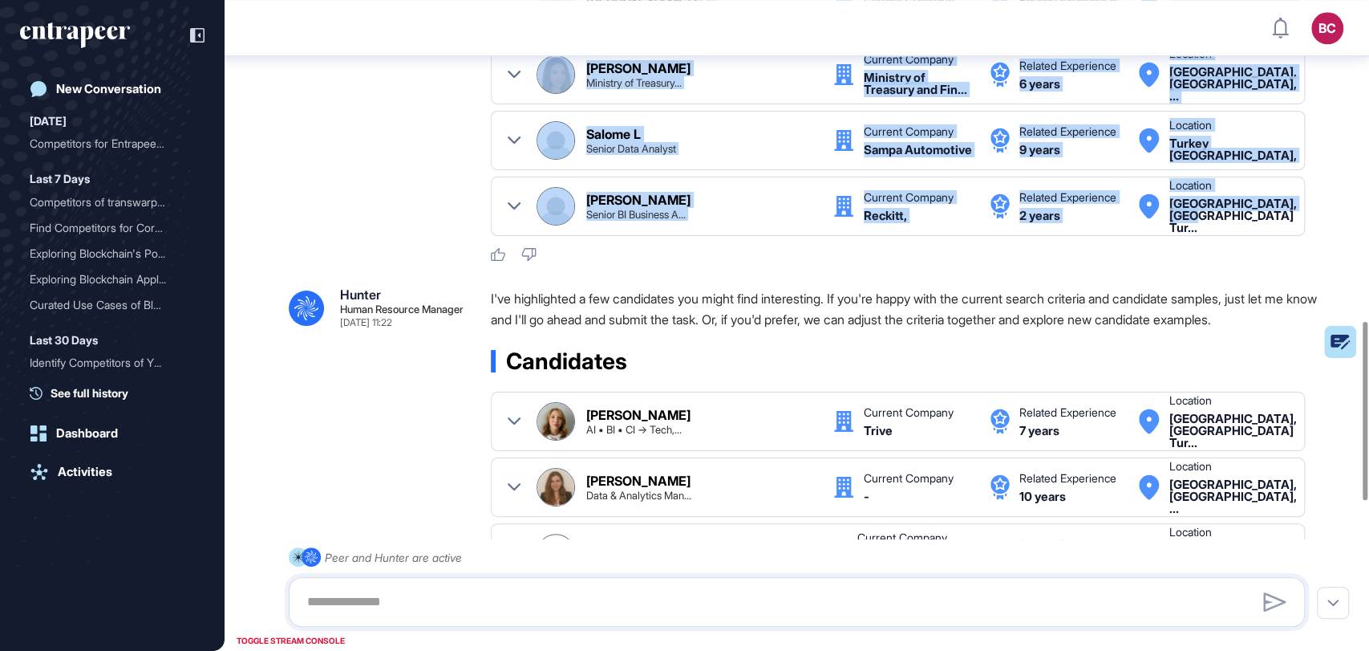  I want to click on div: Exploring Blockchain's Po..., so click(106, 254).